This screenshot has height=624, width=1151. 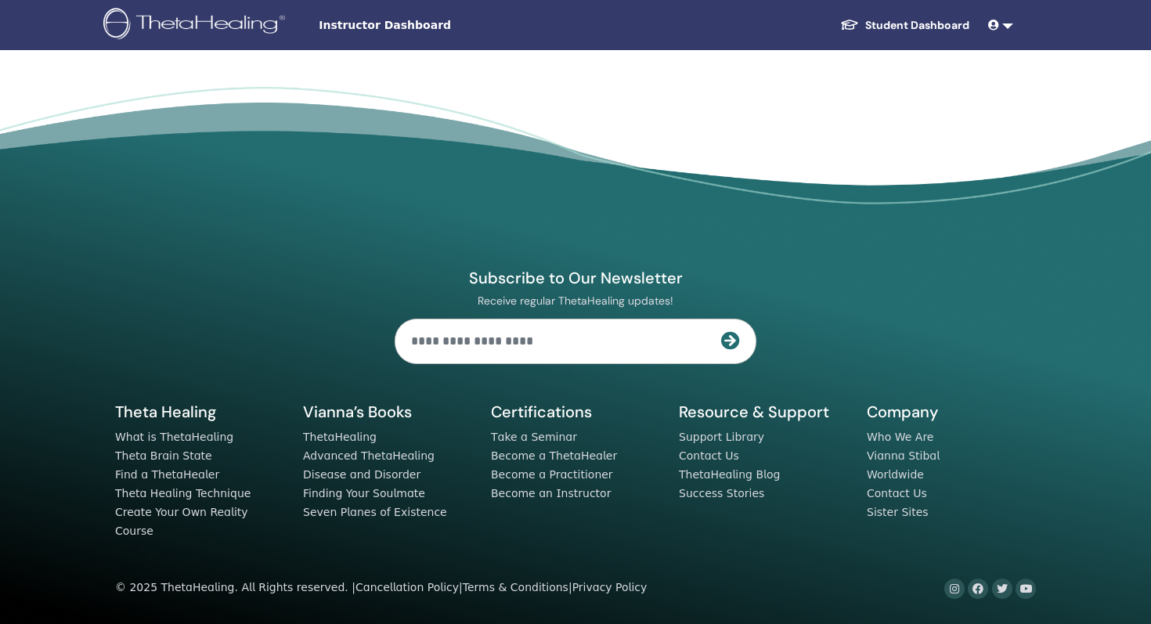 I want to click on a: Terms & Conditions, so click(x=515, y=587).